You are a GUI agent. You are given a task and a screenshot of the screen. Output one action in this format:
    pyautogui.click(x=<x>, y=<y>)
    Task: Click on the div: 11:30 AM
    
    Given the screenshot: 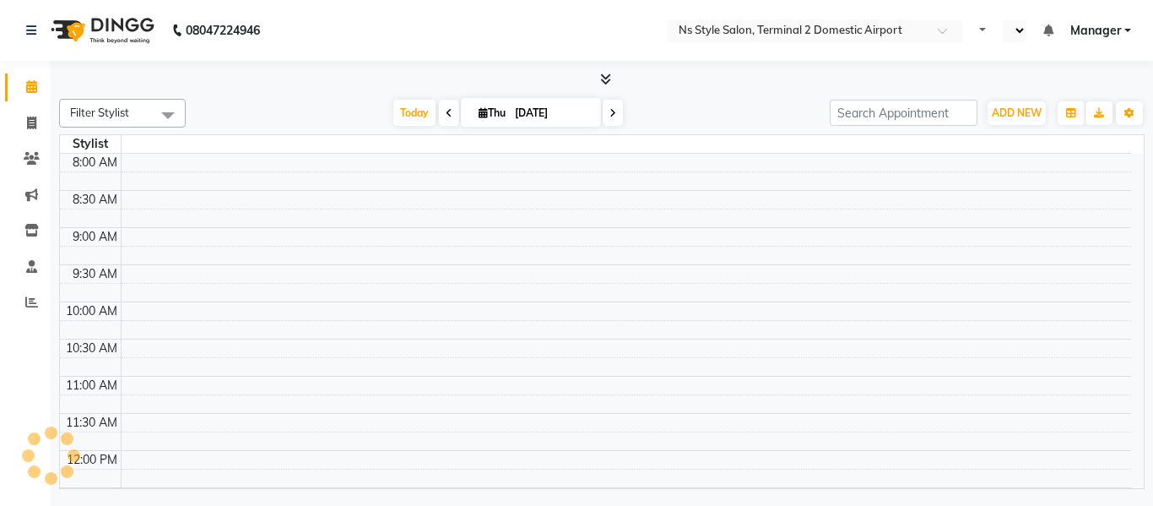 What is the action you would take?
    pyautogui.click(x=91, y=422)
    